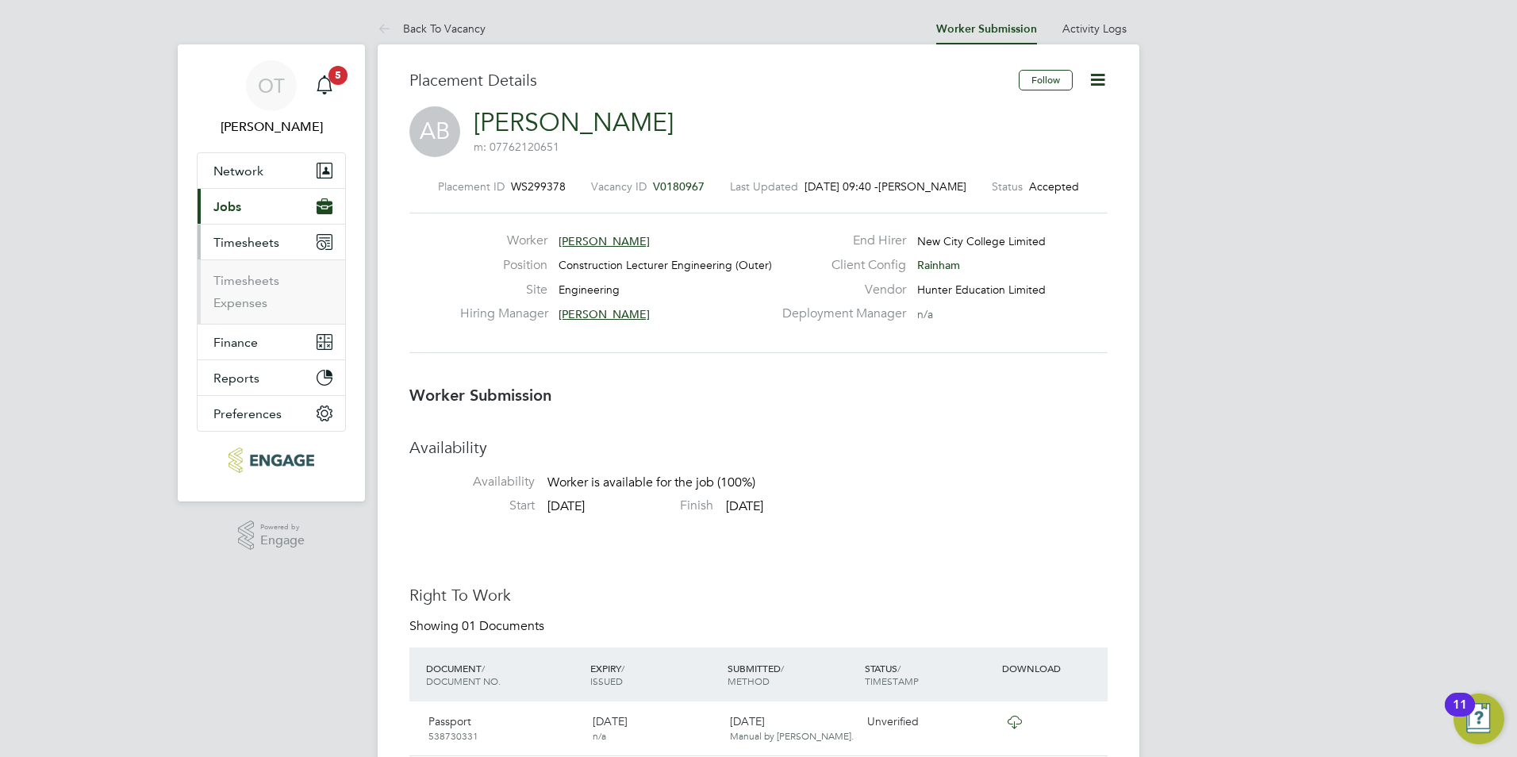 The height and width of the screenshot is (757, 1517). I want to click on a: Worker Submission, so click(986, 29).